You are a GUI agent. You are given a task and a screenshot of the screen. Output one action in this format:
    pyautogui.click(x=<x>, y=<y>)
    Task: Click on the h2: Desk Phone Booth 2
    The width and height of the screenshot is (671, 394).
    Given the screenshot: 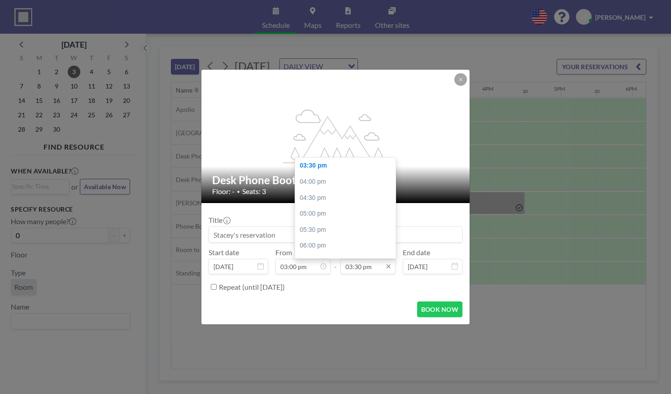 What is the action you would take?
    pyautogui.click(x=336, y=180)
    